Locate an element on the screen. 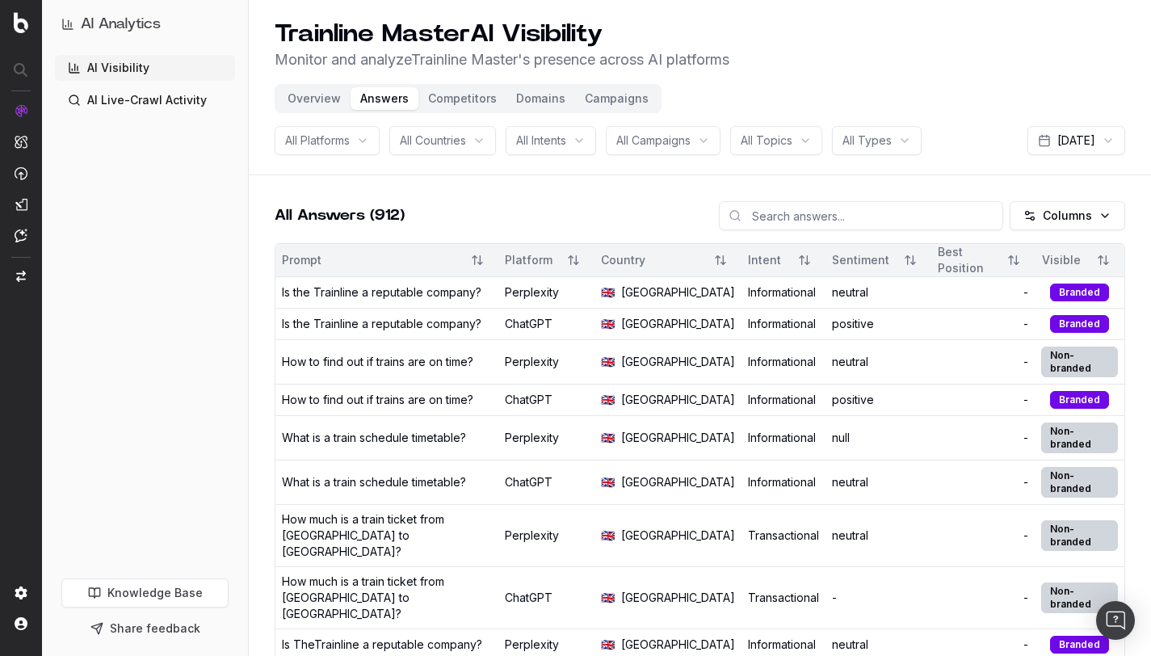  button: Share feedback is located at coordinates (145, 628).